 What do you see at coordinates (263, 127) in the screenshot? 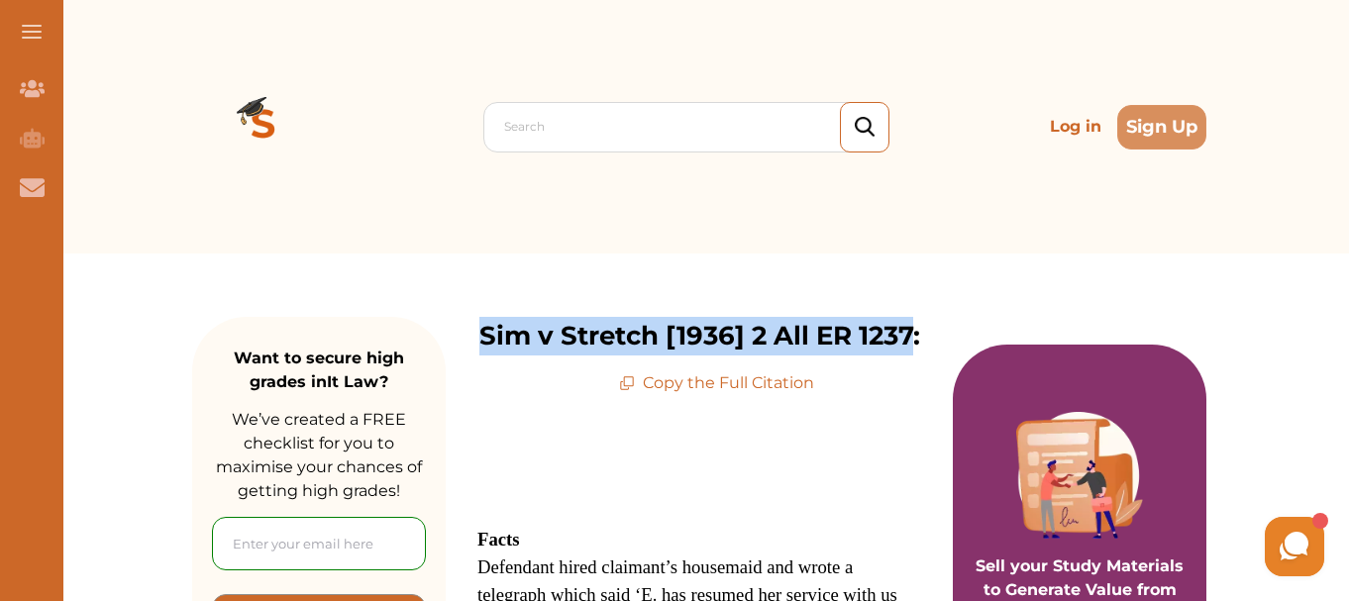
I see `img: Logo` at bounding box center [263, 127].